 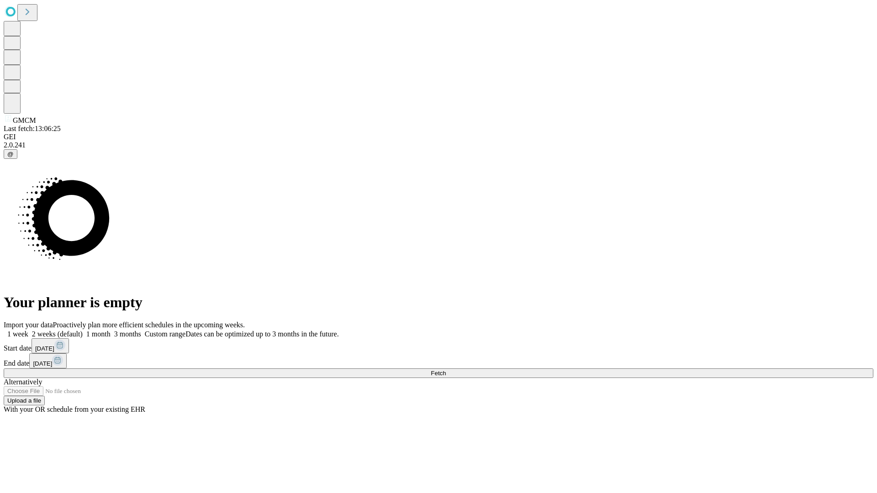 What do you see at coordinates (32, 128) in the screenshot?
I see `span: Last fetch: 13:06:25` at bounding box center [32, 128].